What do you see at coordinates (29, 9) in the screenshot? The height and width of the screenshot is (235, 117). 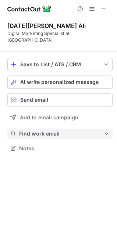 I see `img: ContactOut v5.3.10` at bounding box center [29, 9].